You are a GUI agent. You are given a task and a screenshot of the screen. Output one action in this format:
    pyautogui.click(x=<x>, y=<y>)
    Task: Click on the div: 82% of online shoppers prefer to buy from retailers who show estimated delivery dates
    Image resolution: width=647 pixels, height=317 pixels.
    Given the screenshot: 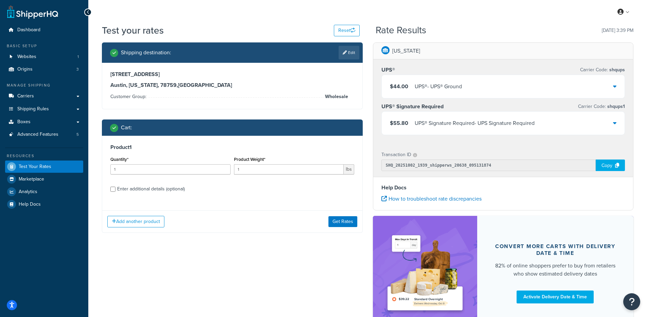 What is the action you would take?
    pyautogui.click(x=555, y=270)
    